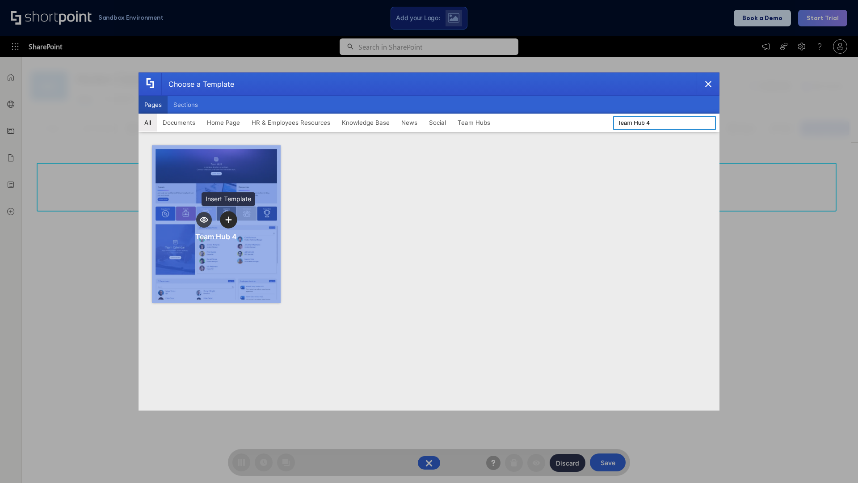  I want to click on button: News, so click(410, 123).